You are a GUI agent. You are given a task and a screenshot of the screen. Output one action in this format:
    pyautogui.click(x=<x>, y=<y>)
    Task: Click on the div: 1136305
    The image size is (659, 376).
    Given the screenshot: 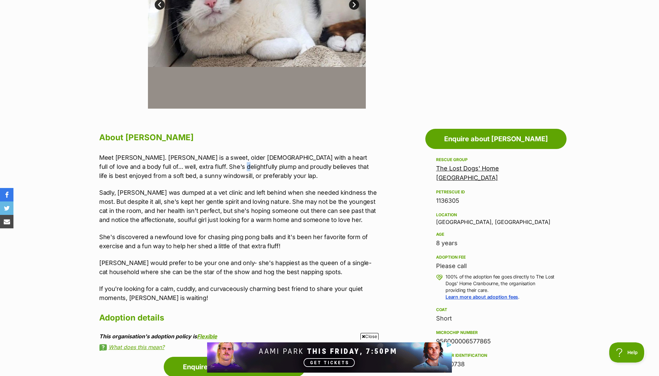 What is the action you would take?
    pyautogui.click(x=496, y=201)
    